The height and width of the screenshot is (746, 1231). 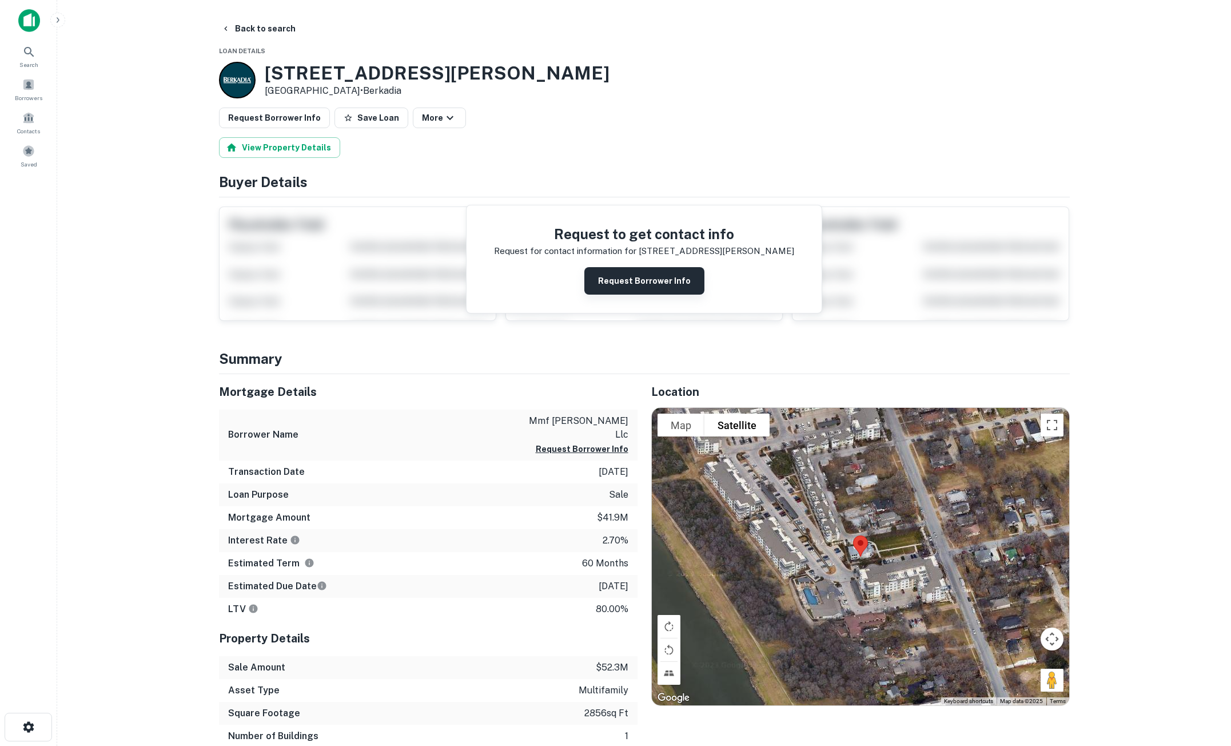 What do you see at coordinates (29, 122) in the screenshot?
I see `a: Contacts` at bounding box center [29, 122].